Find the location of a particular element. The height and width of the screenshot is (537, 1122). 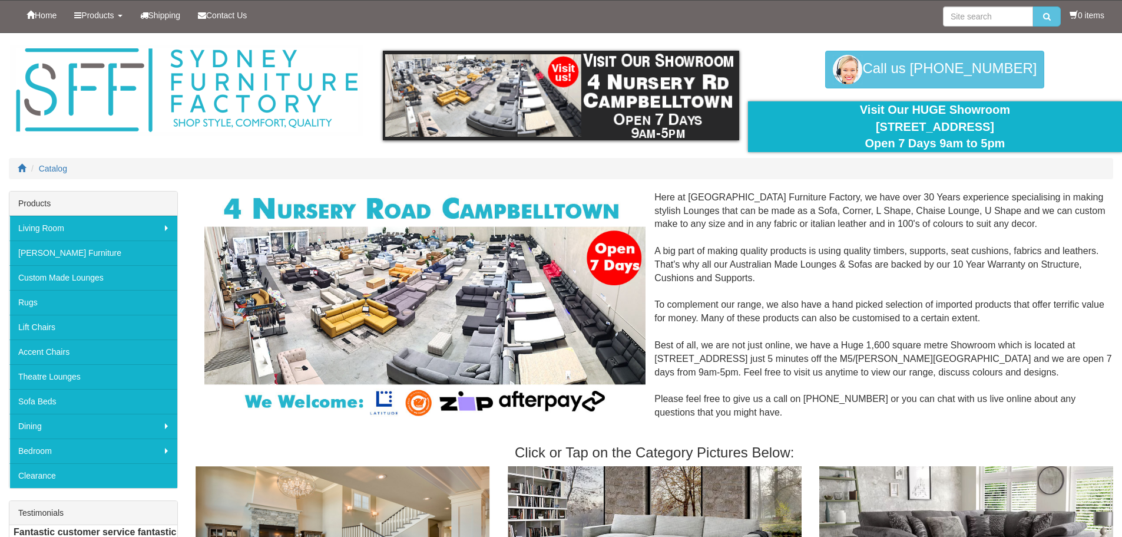

li: 0 items is located at coordinates (1087, 15).